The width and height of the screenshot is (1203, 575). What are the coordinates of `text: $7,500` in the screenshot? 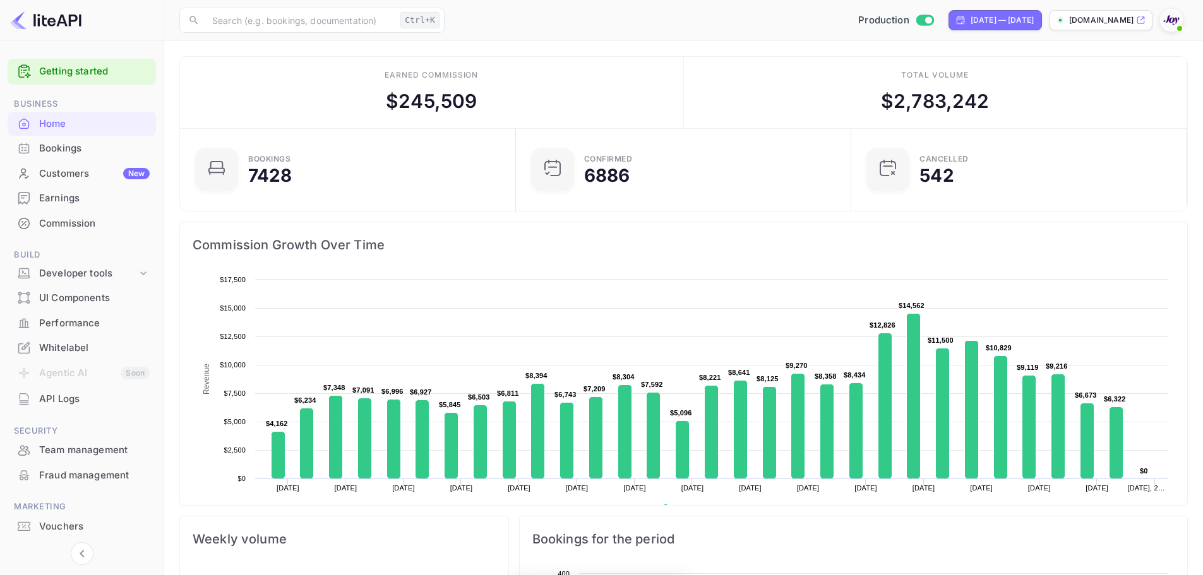 It's located at (234, 394).